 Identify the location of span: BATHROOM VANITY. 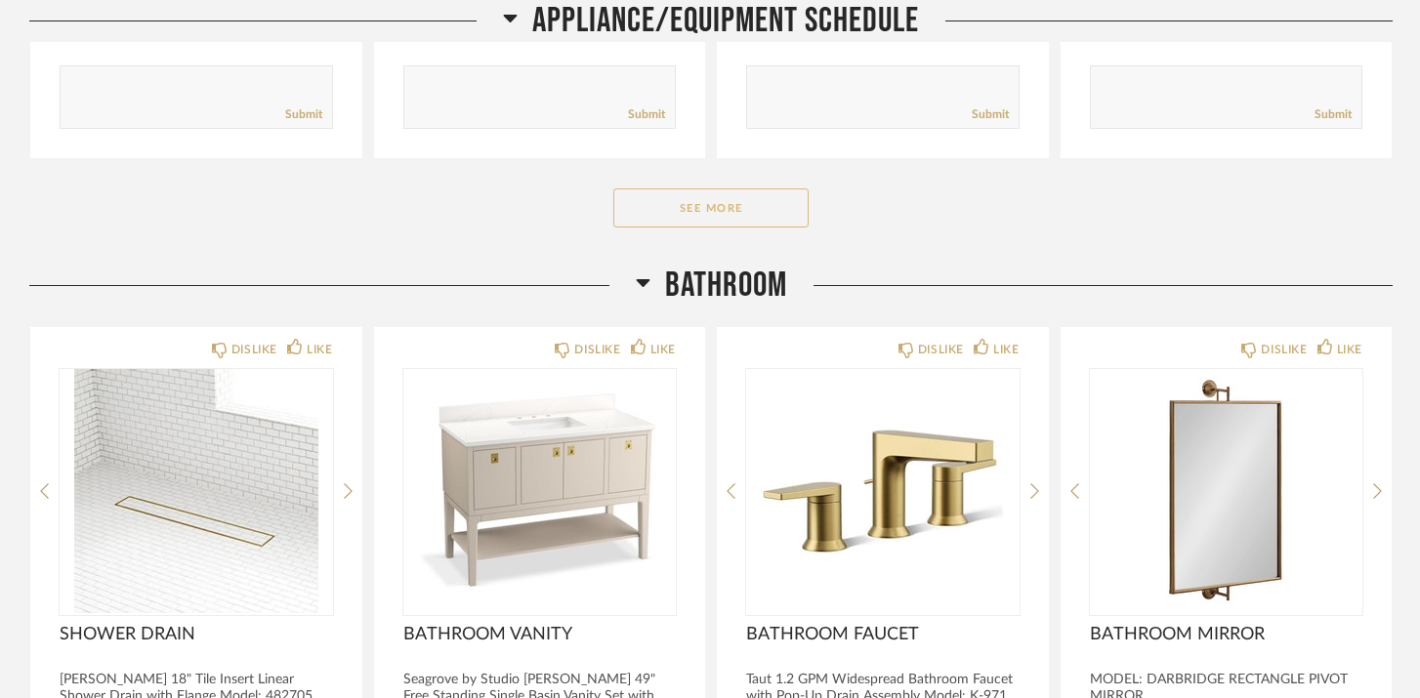
(540, 635).